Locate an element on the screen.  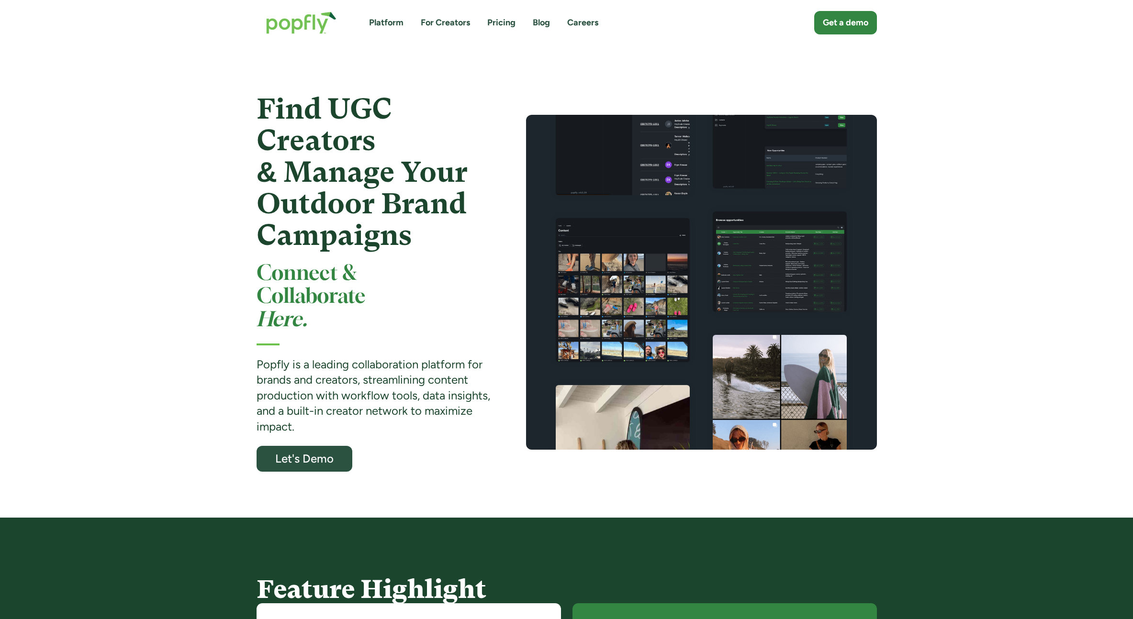
strong: Find UGC Creators & Manage Your Outdoor Brand Campaigns is located at coordinates (362, 172).